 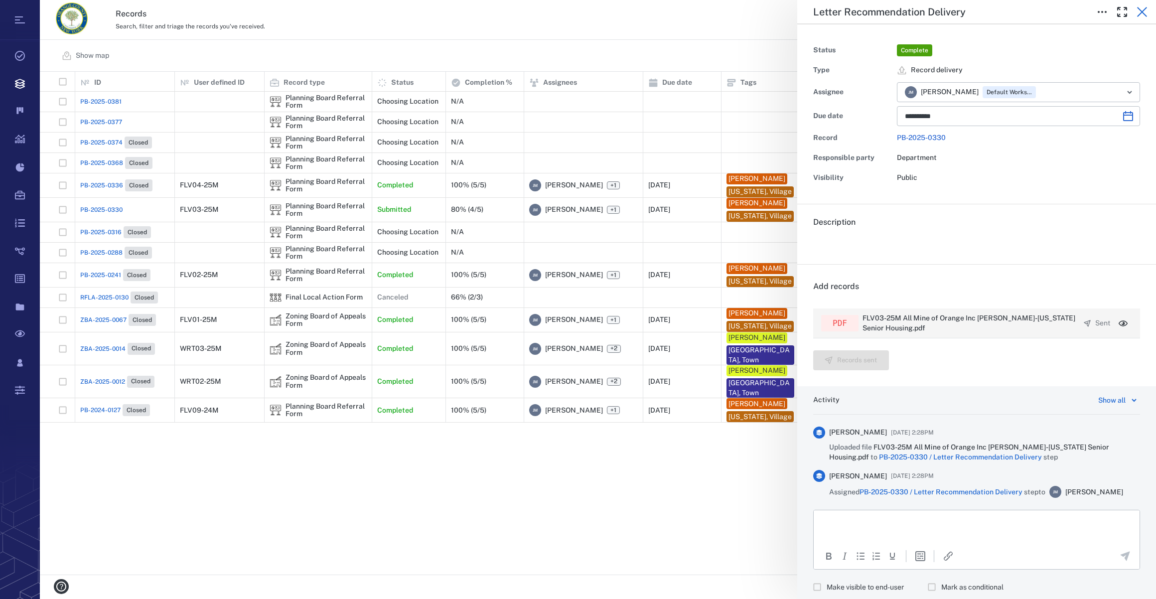 I want to click on span: Assigned step to, so click(x=937, y=492).